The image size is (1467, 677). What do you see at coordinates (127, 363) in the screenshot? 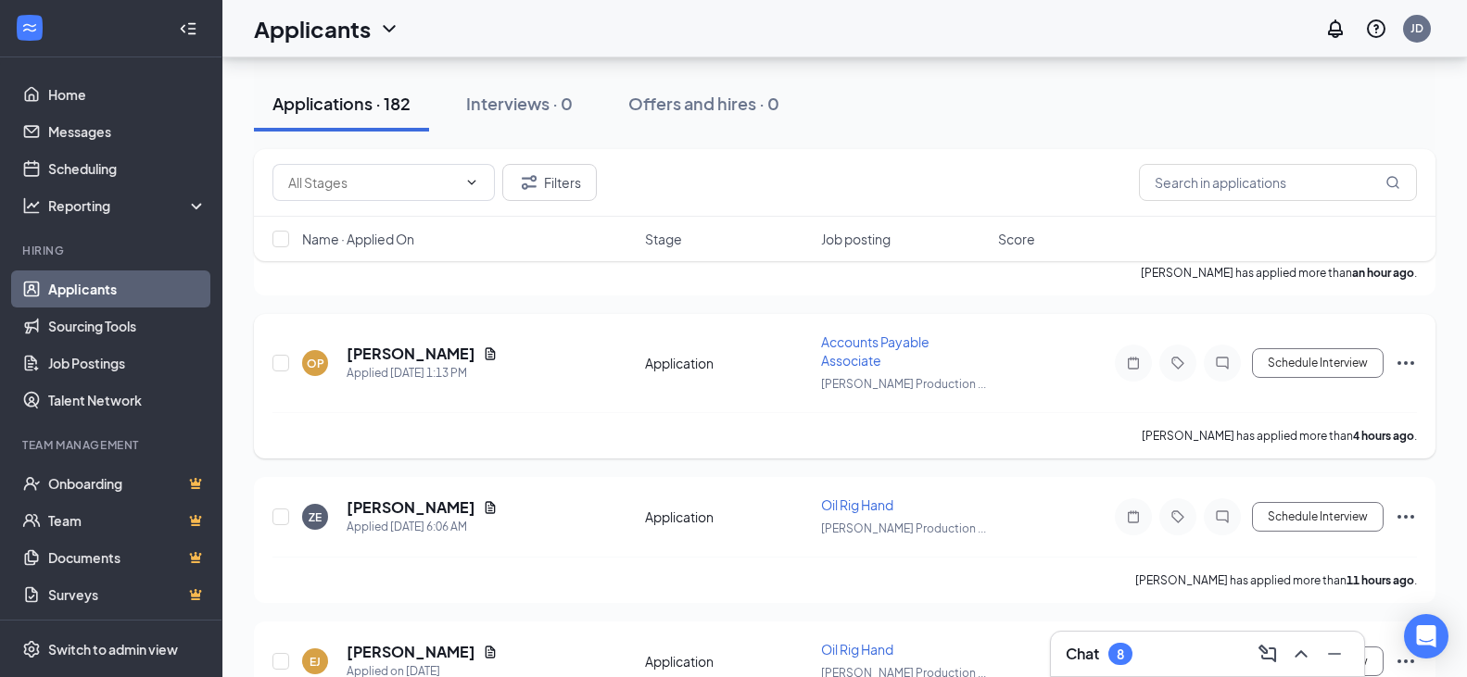
I see `a: Job Postings` at bounding box center [127, 363].